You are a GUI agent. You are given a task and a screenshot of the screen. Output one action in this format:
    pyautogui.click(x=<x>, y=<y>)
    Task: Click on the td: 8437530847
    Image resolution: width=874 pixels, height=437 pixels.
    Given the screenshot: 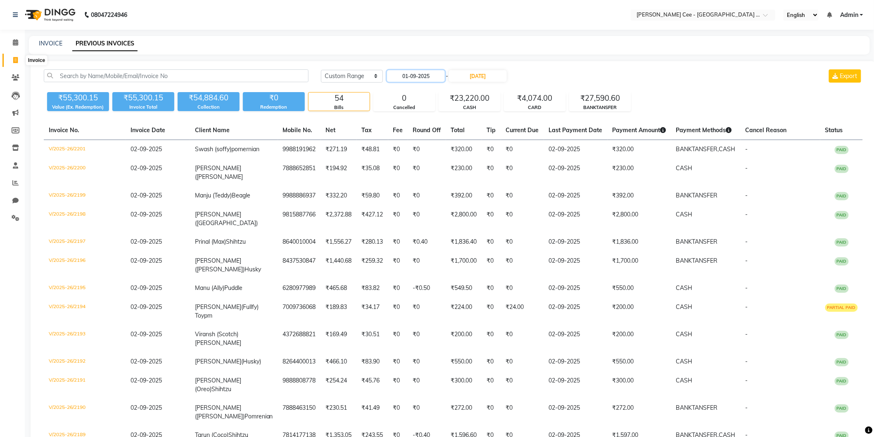 What is the action you would take?
    pyautogui.click(x=300, y=265)
    